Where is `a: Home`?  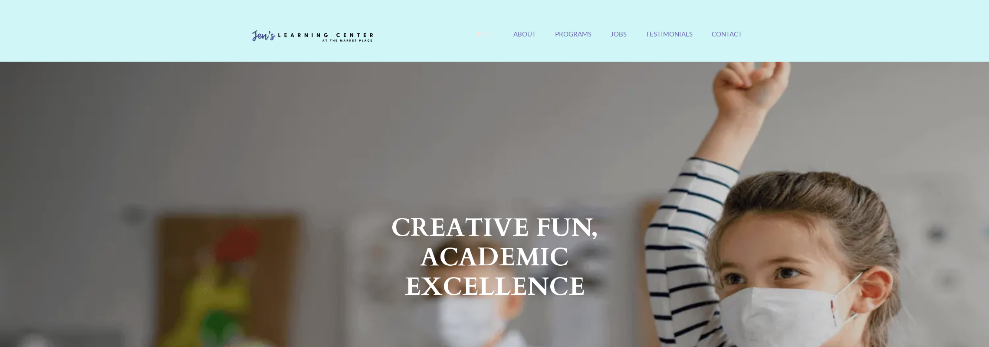 a: Home is located at coordinates (484, 39).